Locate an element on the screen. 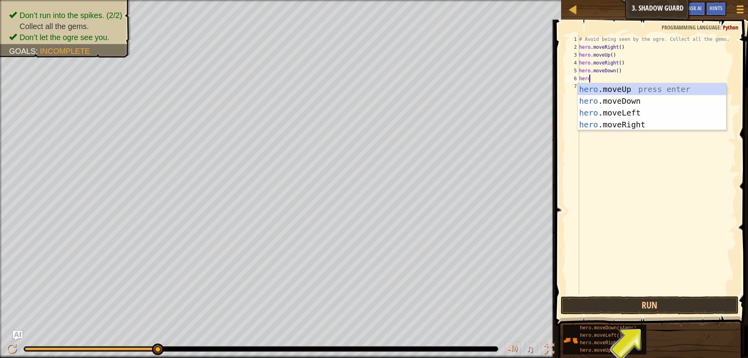 This screenshot has height=358, width=748. div: 5 is located at coordinates (573, 71).